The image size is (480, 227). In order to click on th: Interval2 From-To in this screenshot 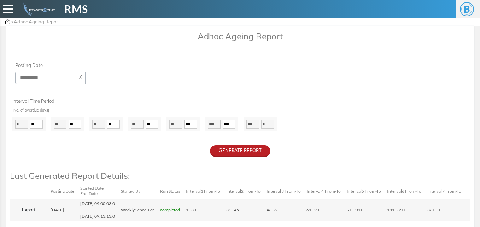, I will do `click(243, 190)`.